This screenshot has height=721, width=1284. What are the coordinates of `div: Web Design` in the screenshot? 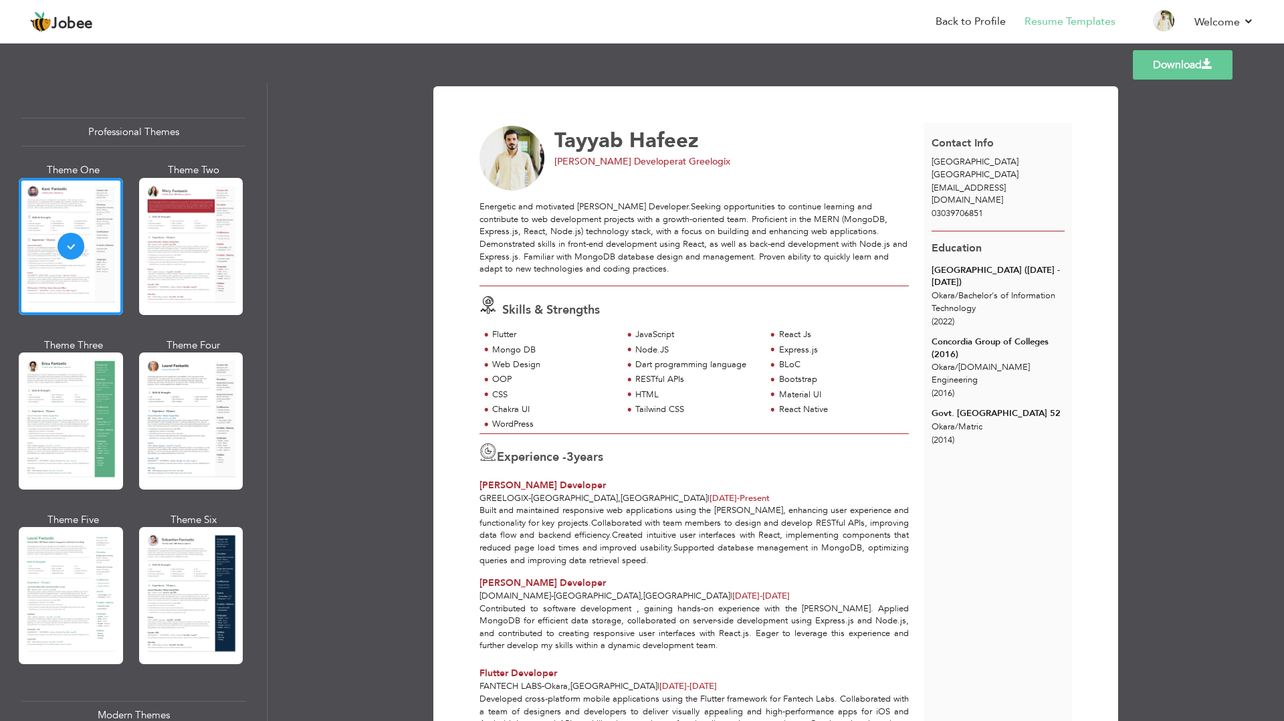 It's located at (553, 365).